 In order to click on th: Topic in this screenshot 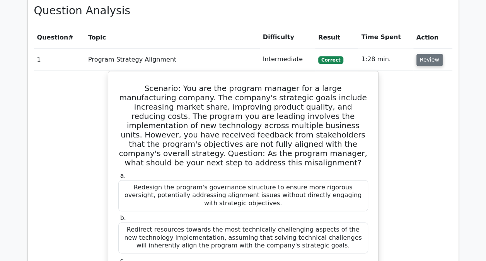, I will do `click(173, 37)`.